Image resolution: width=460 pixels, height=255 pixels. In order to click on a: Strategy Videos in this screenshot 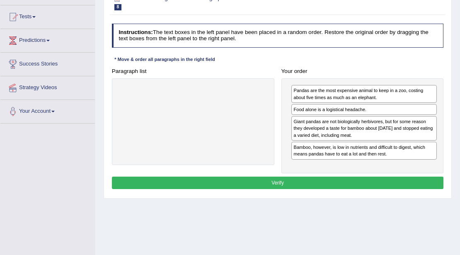, I will do `click(48, 87)`.